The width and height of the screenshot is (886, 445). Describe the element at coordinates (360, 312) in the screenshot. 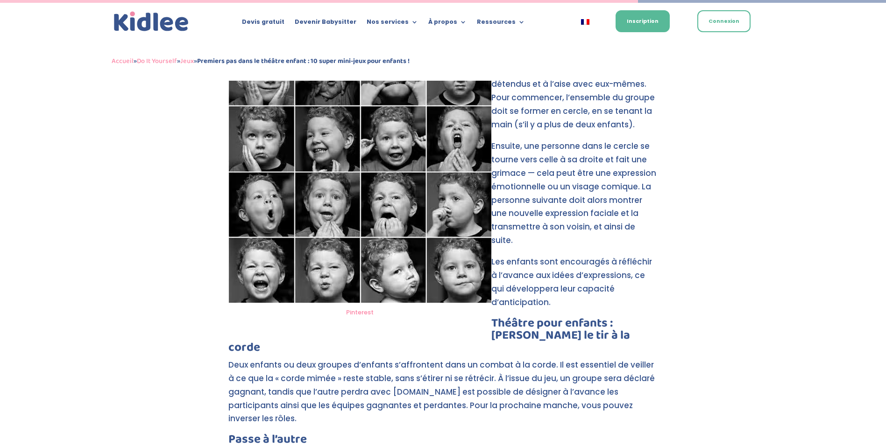

I see `a: Pinterest` at that location.